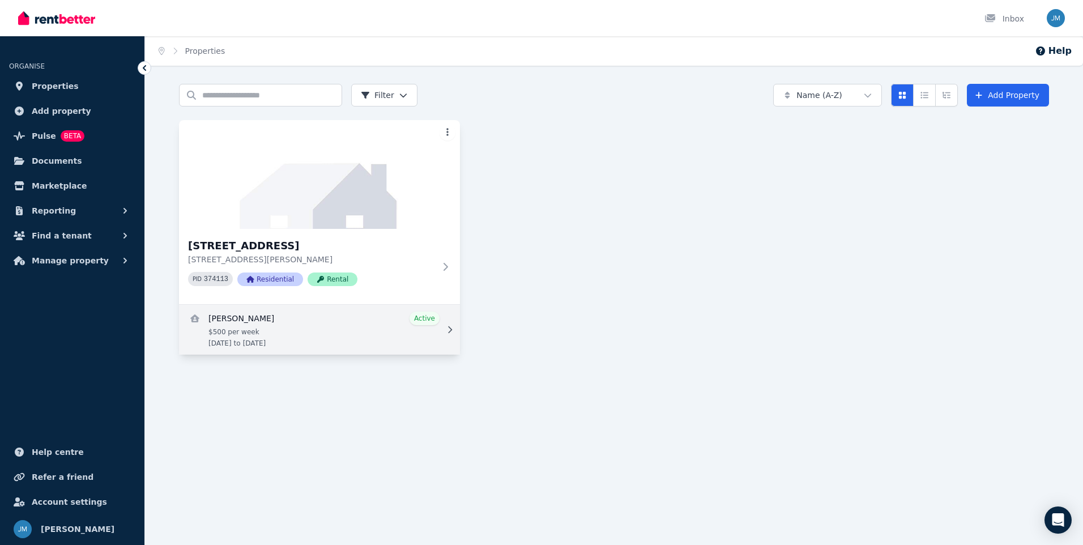 The height and width of the screenshot is (545, 1083). Describe the element at coordinates (1004, 19) in the screenshot. I see `div: Inbox` at that location.